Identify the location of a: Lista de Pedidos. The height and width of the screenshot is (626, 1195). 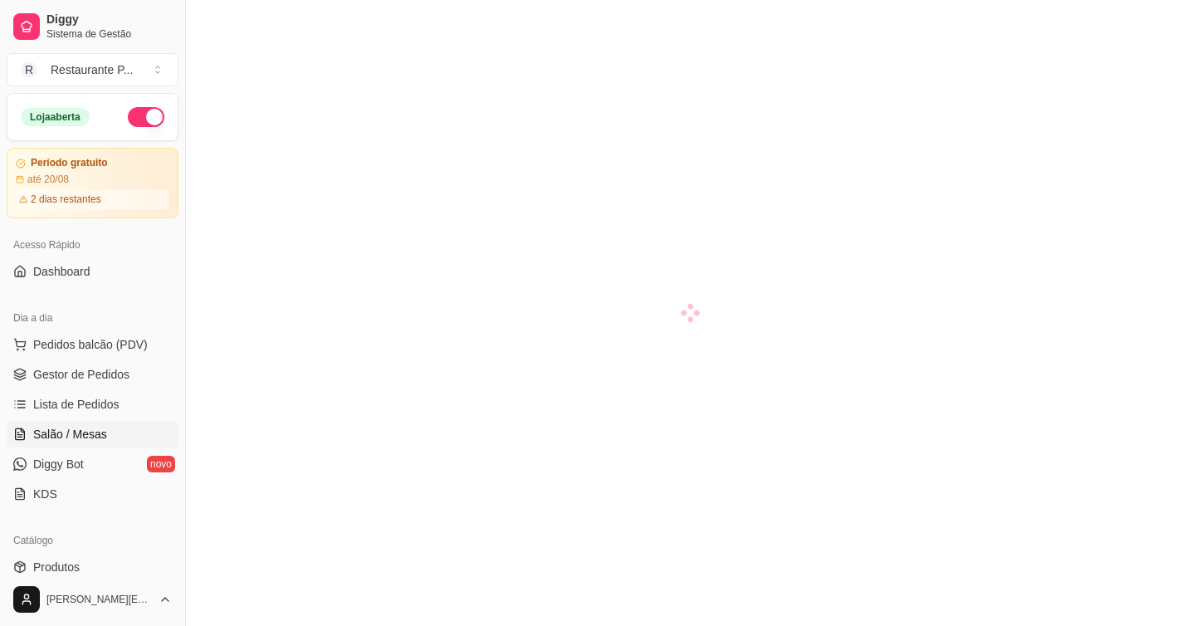
(92, 404).